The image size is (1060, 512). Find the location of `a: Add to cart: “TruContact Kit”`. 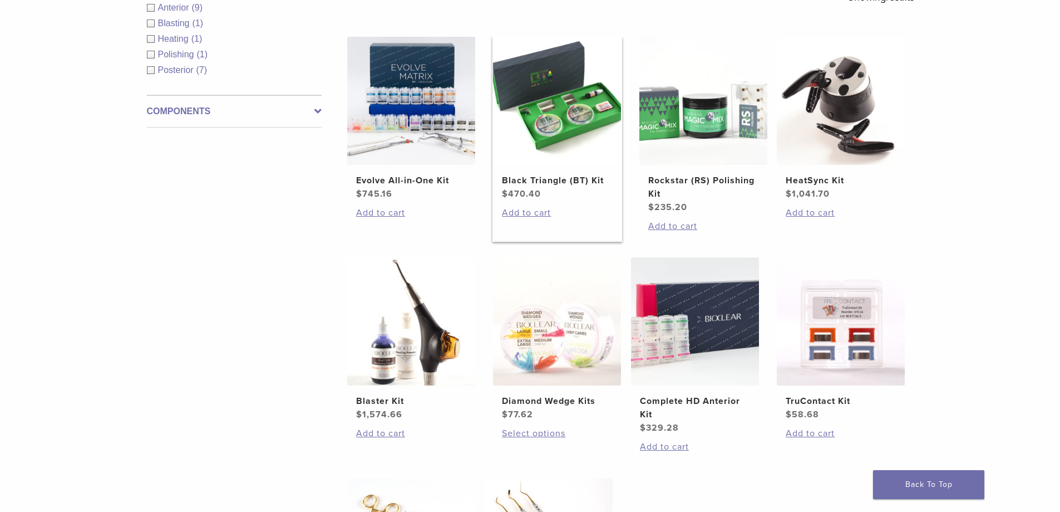

a: Add to cart: “TruContact Kit” is located at coordinates (841, 433).